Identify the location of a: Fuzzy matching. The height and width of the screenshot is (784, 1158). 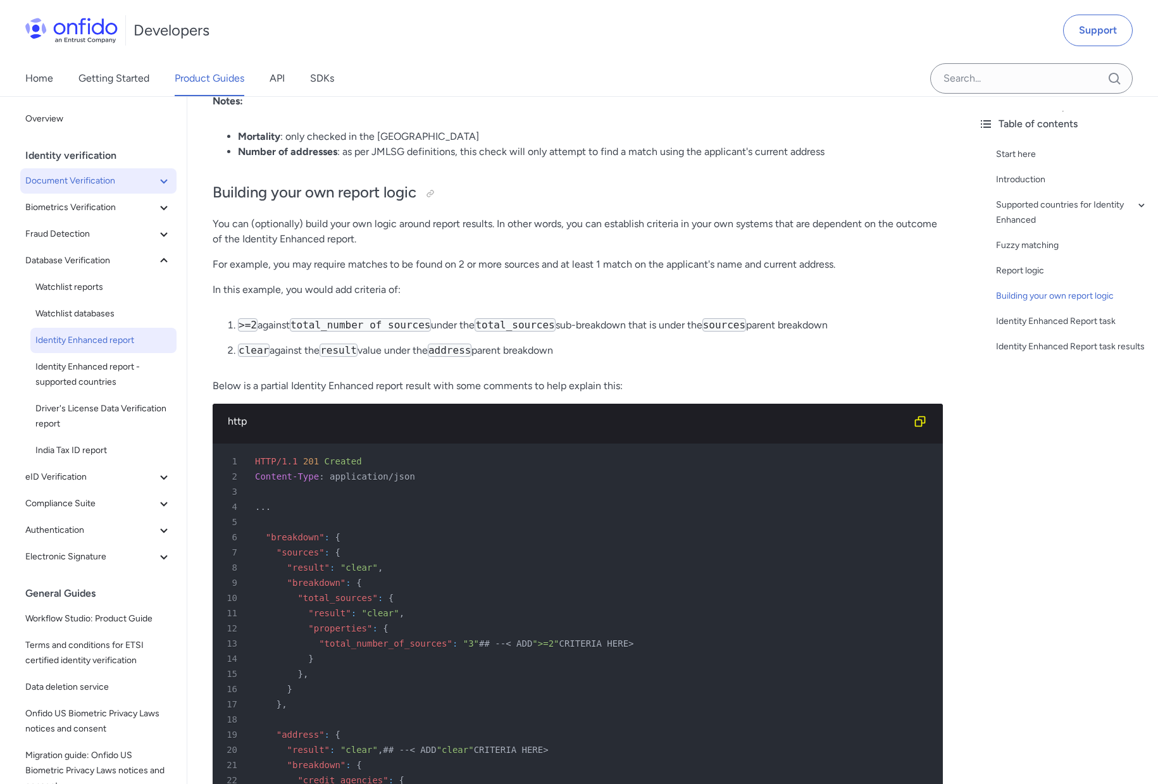
(1072, 246).